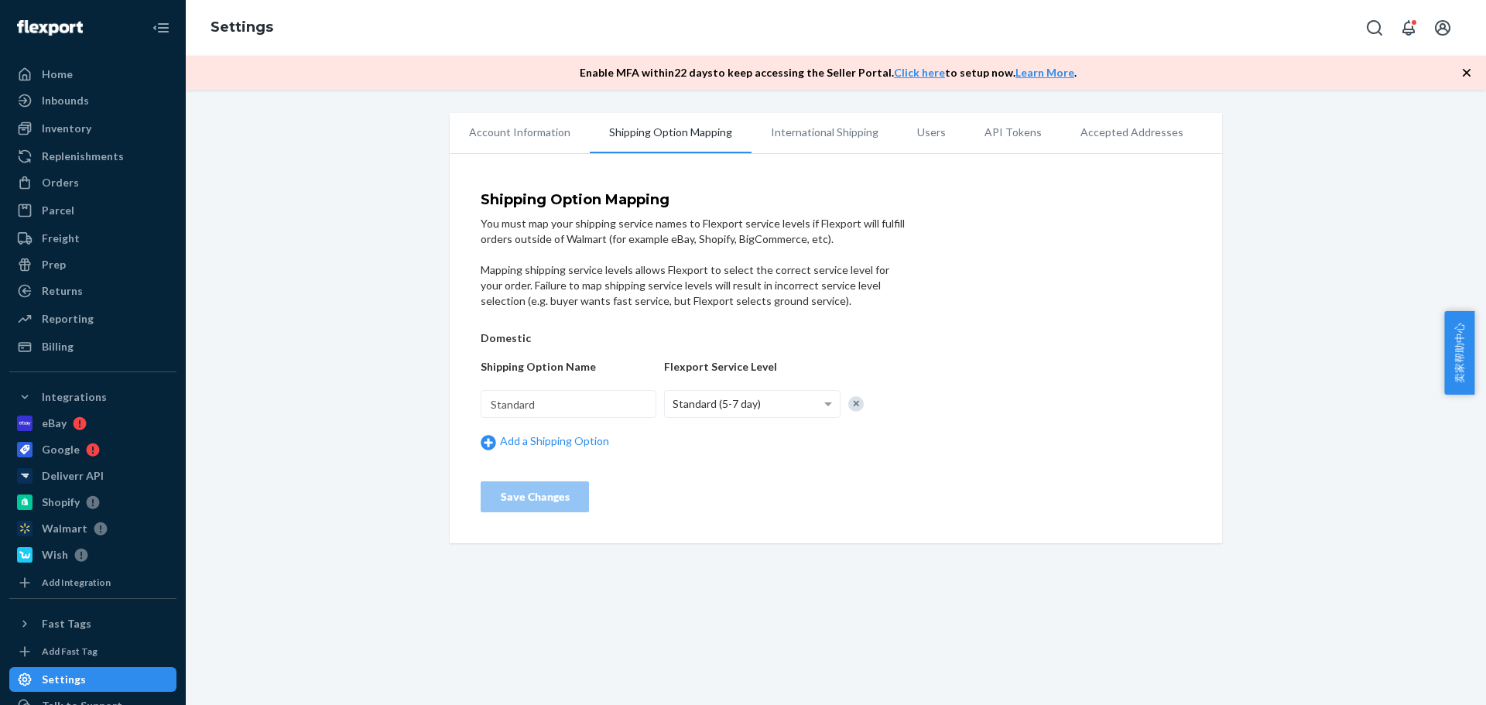 The width and height of the screenshot is (1486, 705). Describe the element at coordinates (60, 238) in the screenshot. I see `div: Freight` at that location.